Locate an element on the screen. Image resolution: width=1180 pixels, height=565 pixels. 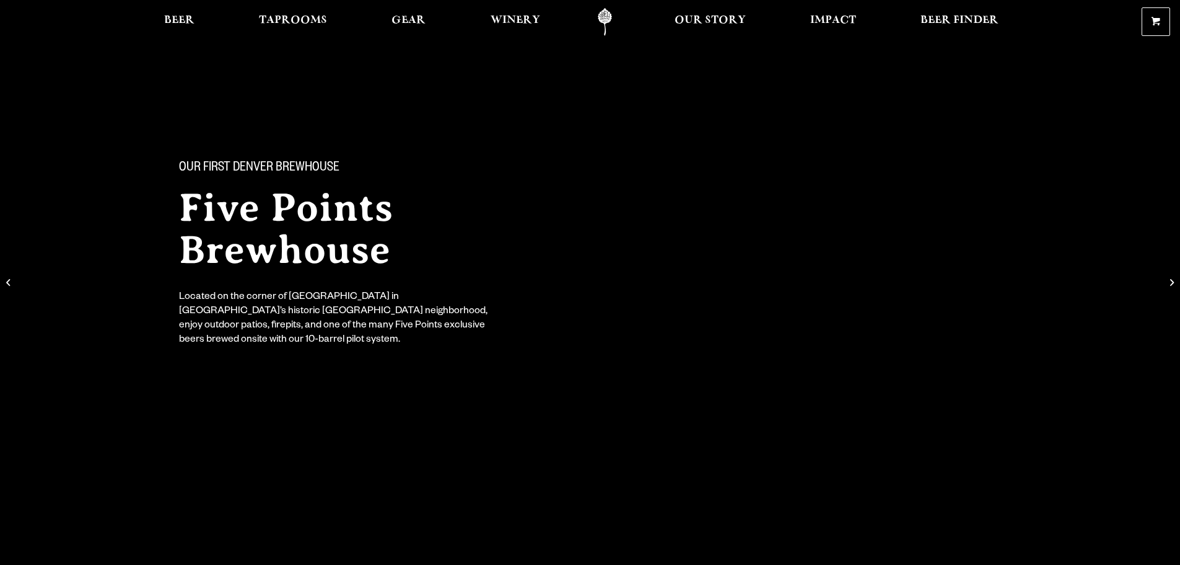
span: Winery is located at coordinates (516, 20).